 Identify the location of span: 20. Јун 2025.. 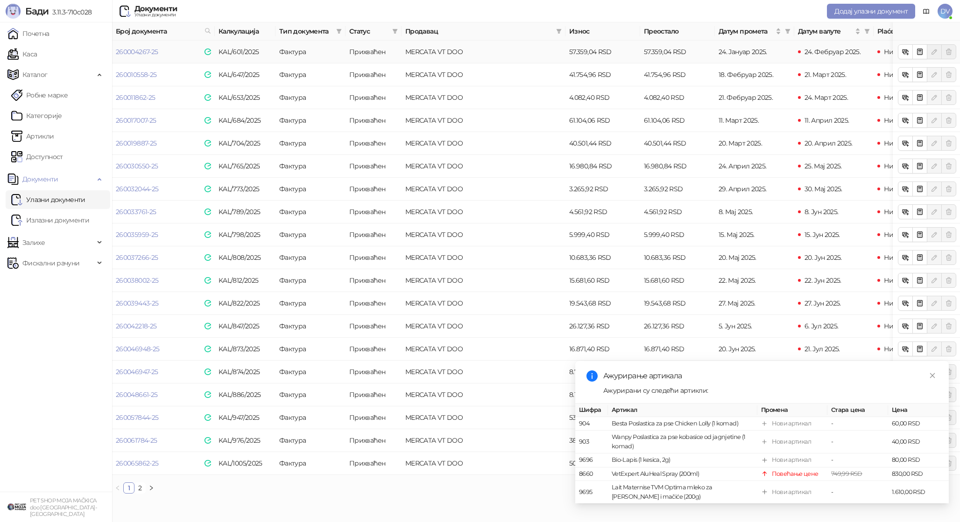
(823, 258).